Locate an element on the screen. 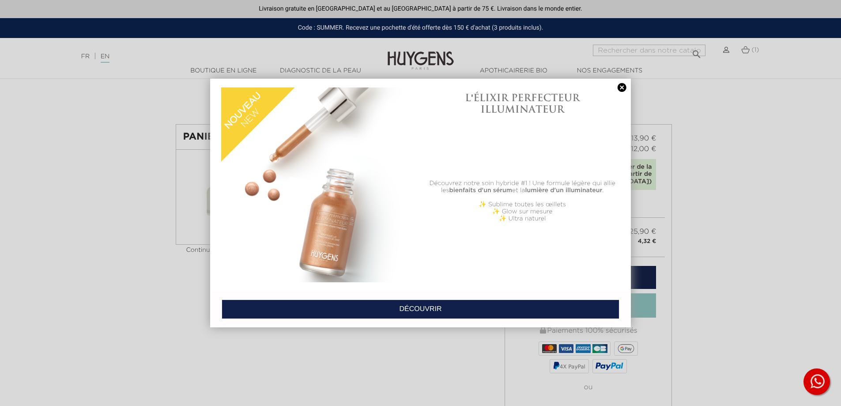  font: ✨ Glow sur mesure is located at coordinates (522, 211).